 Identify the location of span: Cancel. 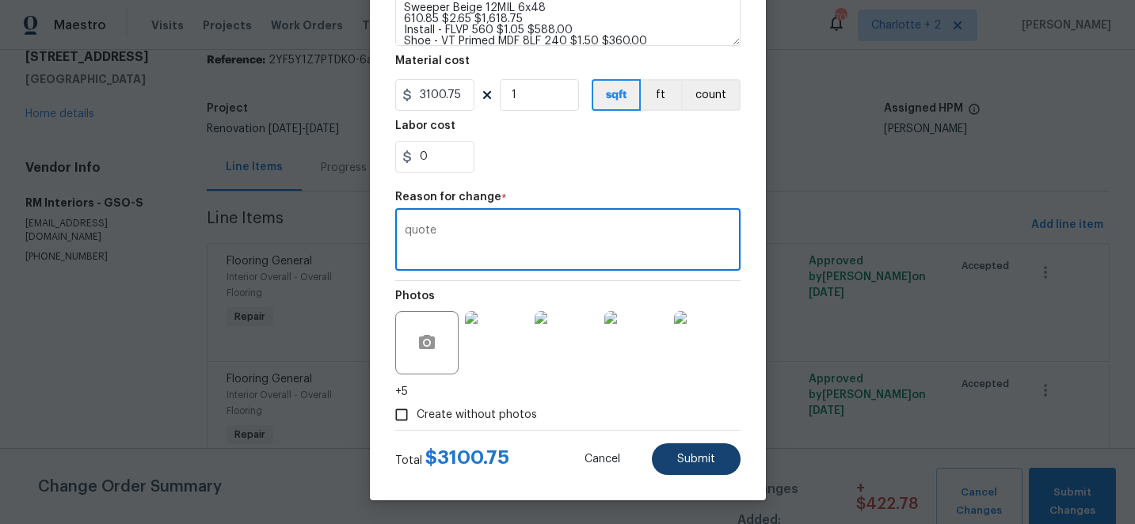
(602, 459).